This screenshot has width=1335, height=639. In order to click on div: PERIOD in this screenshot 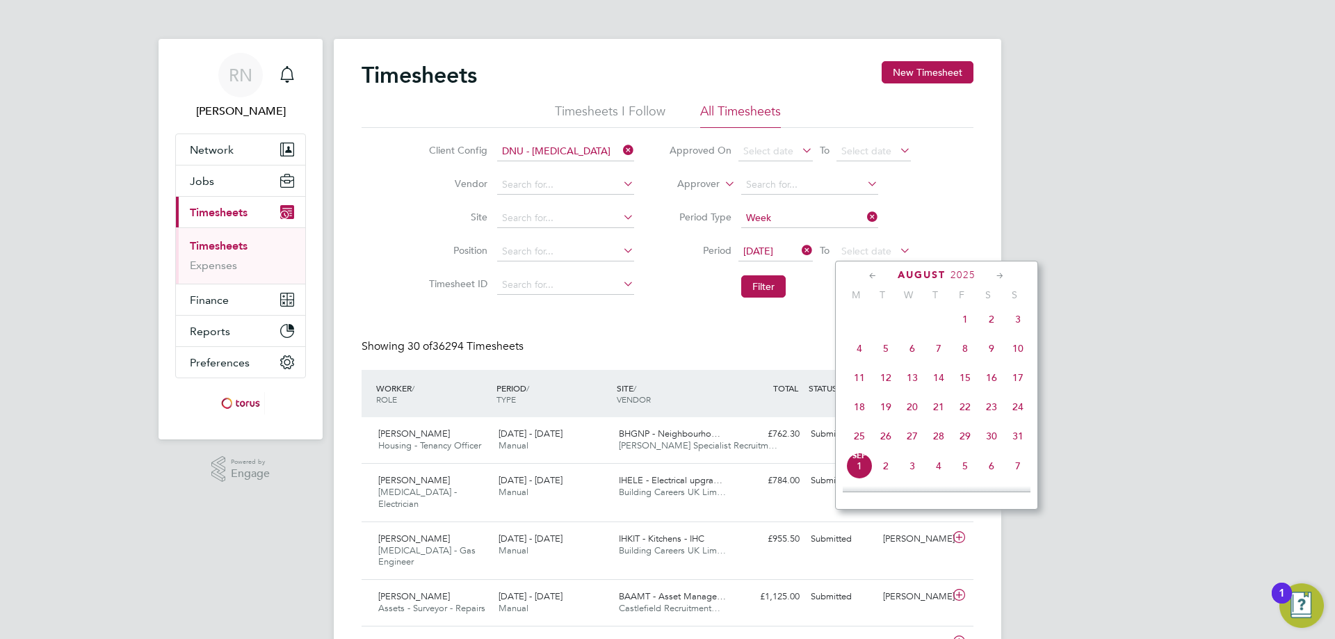, I will do `click(553, 393)`.